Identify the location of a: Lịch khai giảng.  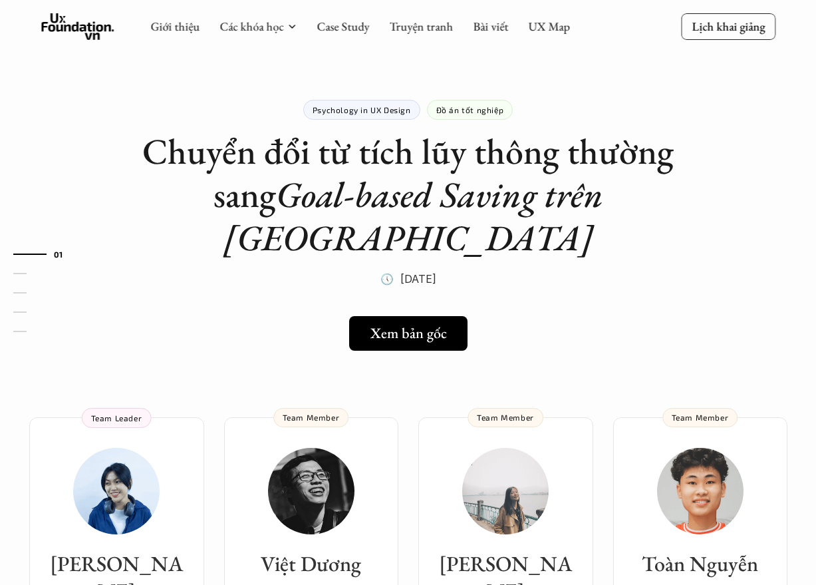
(728, 26).